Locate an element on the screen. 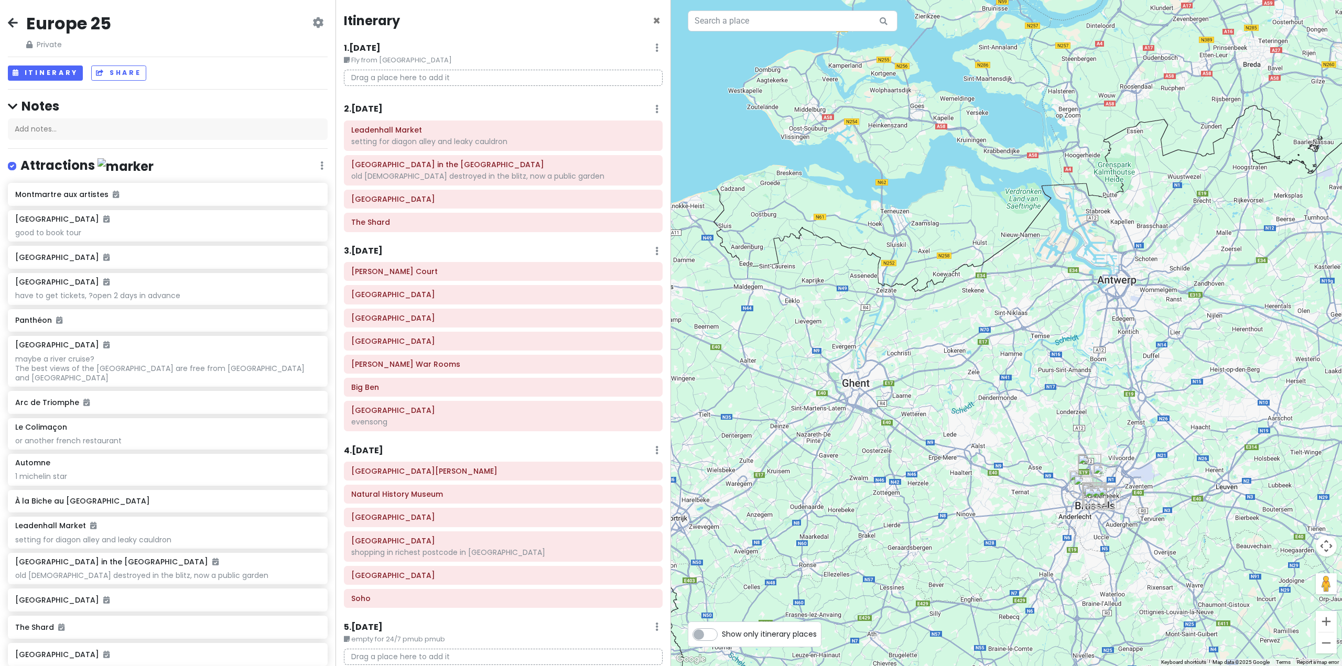 Image resolution: width=1342 pixels, height=666 pixels. h6: Hyde Park is located at coordinates (503, 517).